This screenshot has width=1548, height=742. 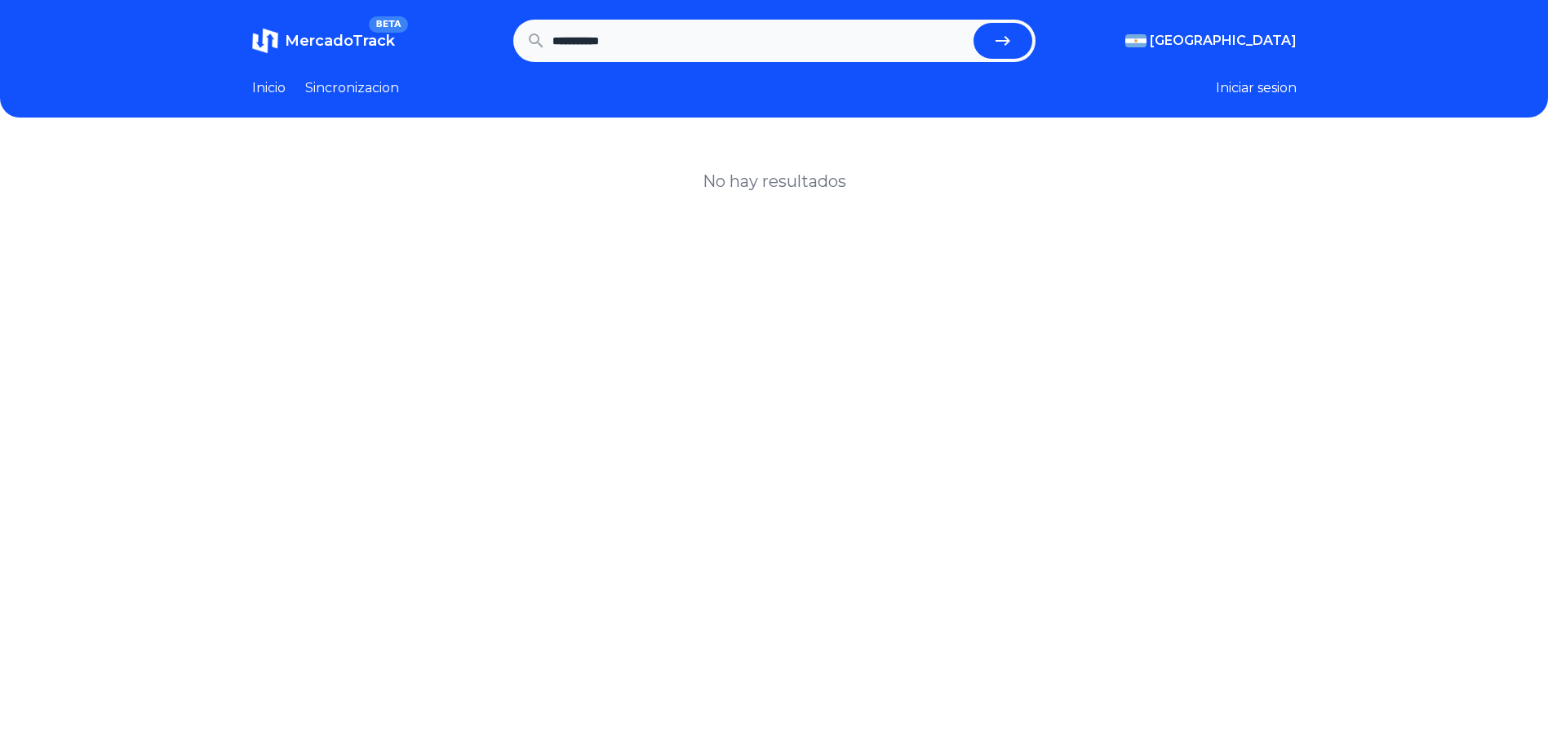 I want to click on span: BETA, so click(x=388, y=24).